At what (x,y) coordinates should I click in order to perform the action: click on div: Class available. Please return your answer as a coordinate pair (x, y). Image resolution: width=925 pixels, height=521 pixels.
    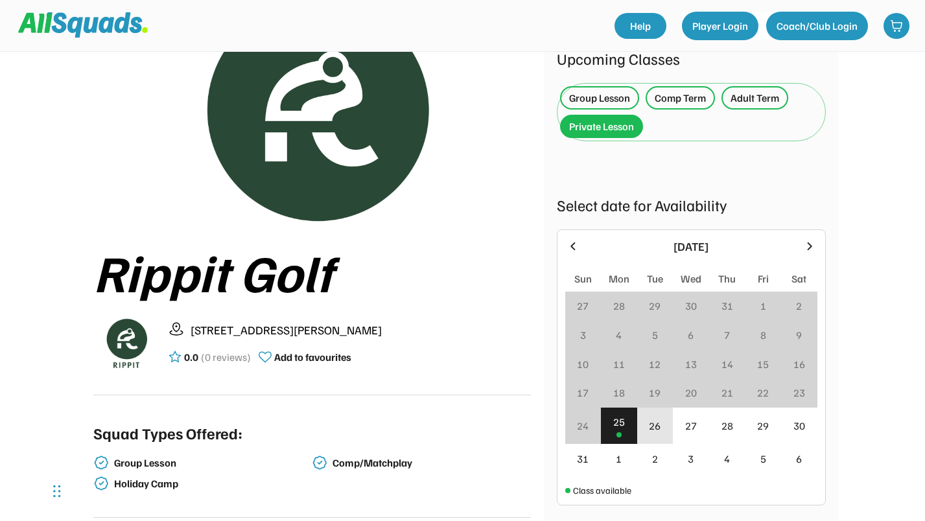
    Looking at the image, I should click on (602, 490).